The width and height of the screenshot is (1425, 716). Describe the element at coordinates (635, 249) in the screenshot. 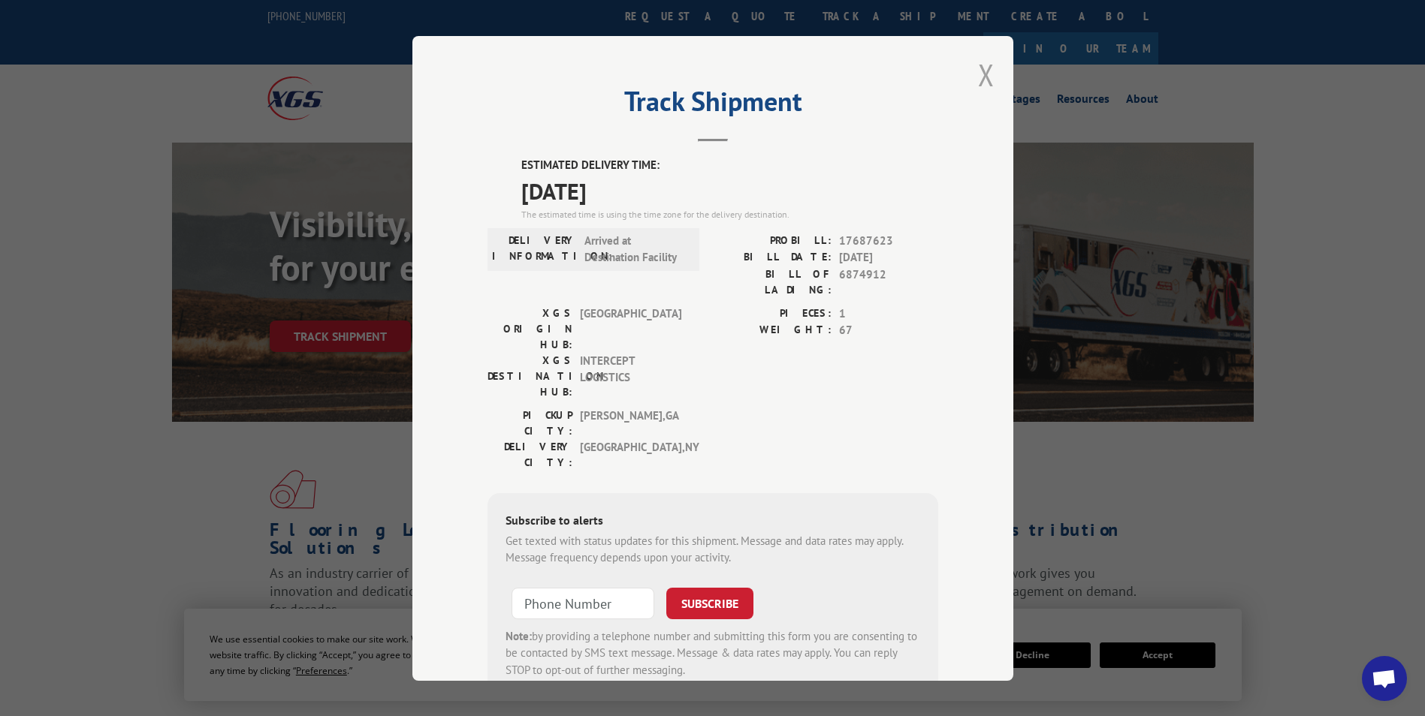

I see `span: Arrived at Destination Facility` at that location.